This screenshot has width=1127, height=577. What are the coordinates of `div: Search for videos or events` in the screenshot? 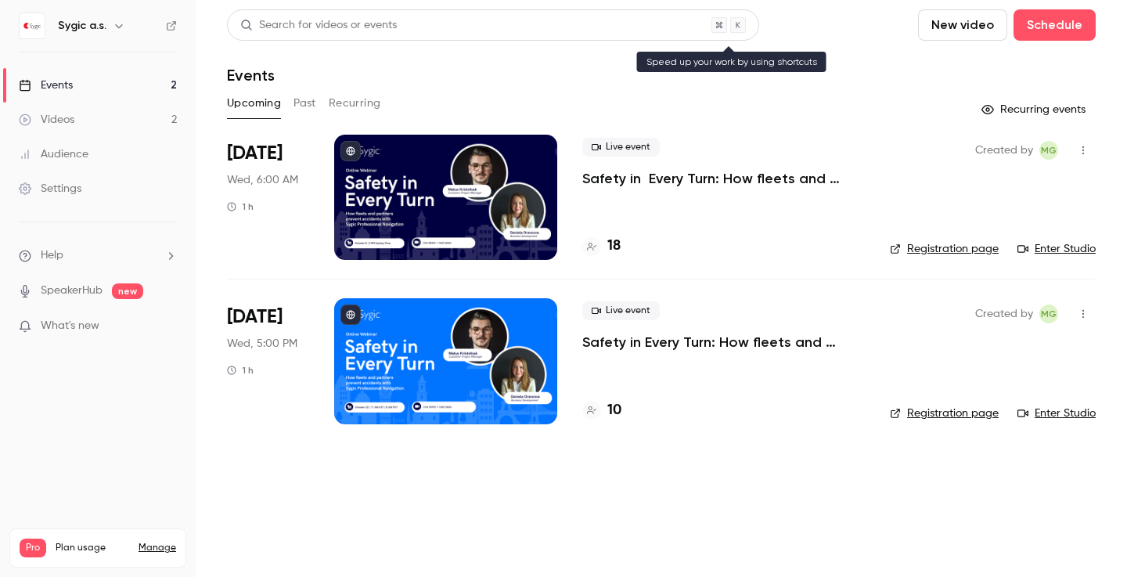 It's located at (318, 25).